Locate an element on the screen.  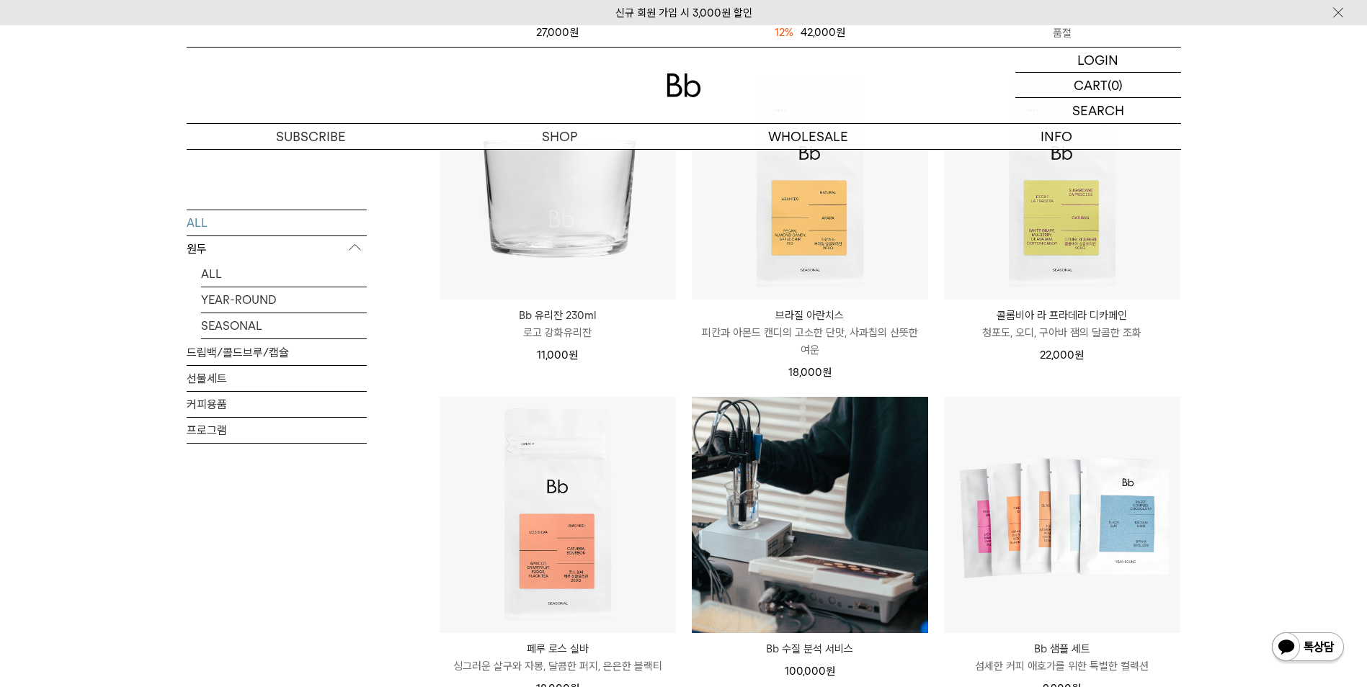
a: 페루 로스 실바 싱그러운 살구와 자몽, 달콤한 퍼지, 은은한 블랙티 is located at coordinates (558, 658).